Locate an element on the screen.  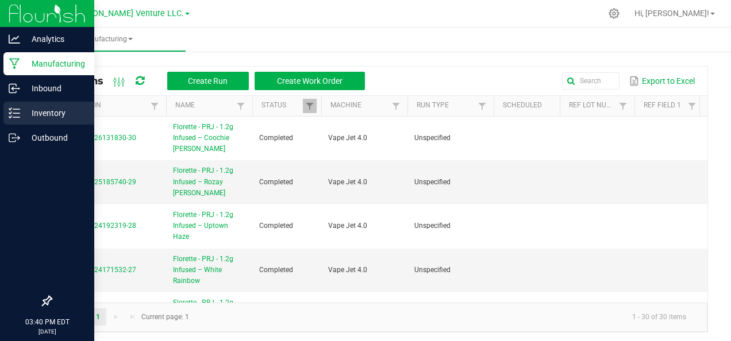
p: Analytics is located at coordinates (55, 39).